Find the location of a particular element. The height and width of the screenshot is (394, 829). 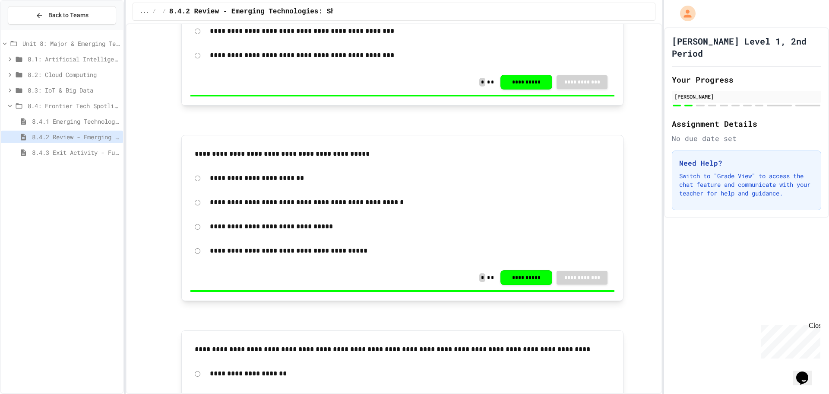

div: Chat with us now!Close is located at coordinates (32, 29).